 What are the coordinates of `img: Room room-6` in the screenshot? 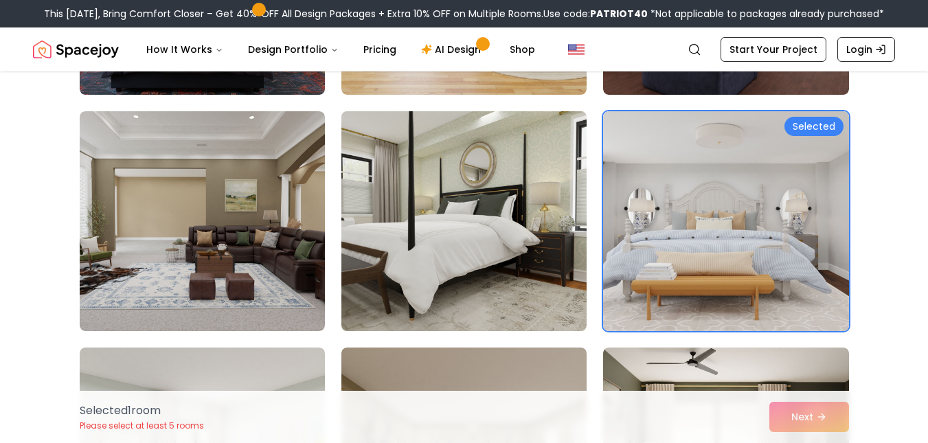 It's located at (725, 221).